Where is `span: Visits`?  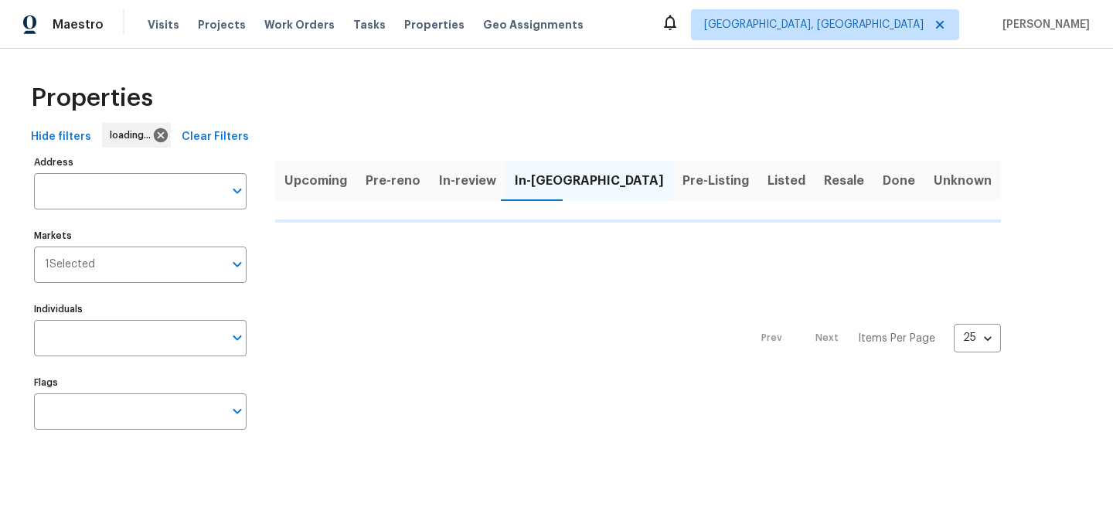 span: Visits is located at coordinates (163, 25).